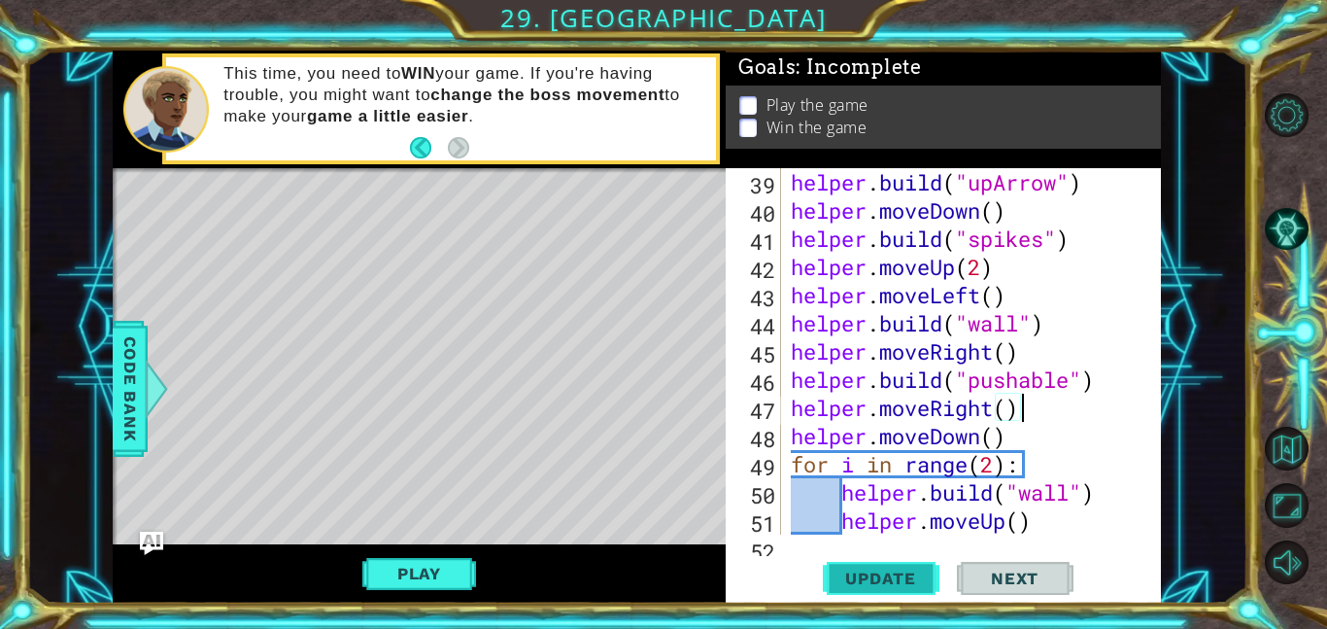  Describe the element at coordinates (429, 148) in the screenshot. I see `button: Back` at that location.